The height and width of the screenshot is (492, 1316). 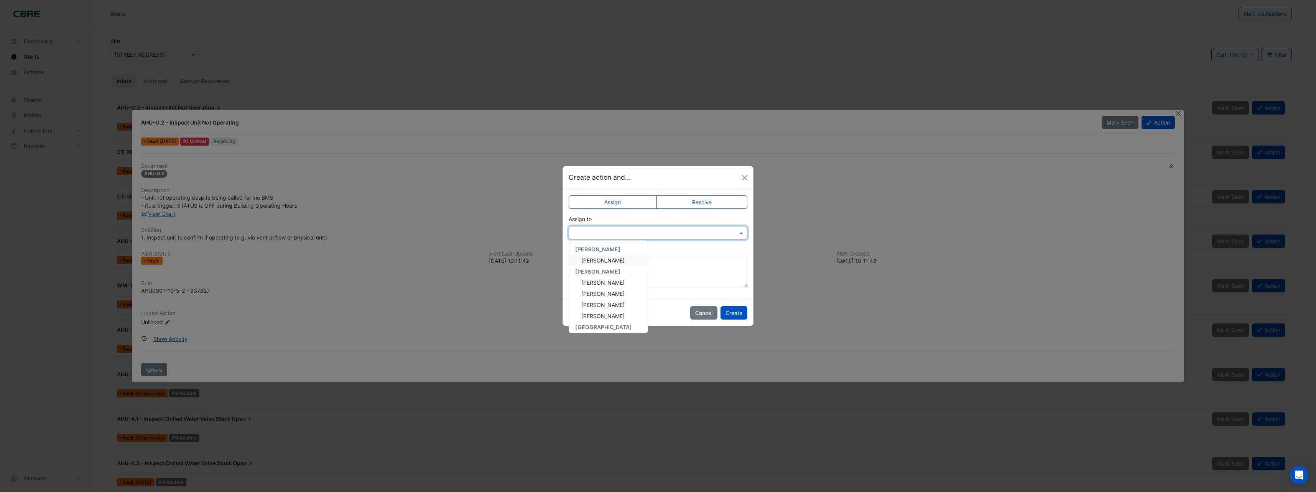 I want to click on button: Create, so click(x=734, y=313).